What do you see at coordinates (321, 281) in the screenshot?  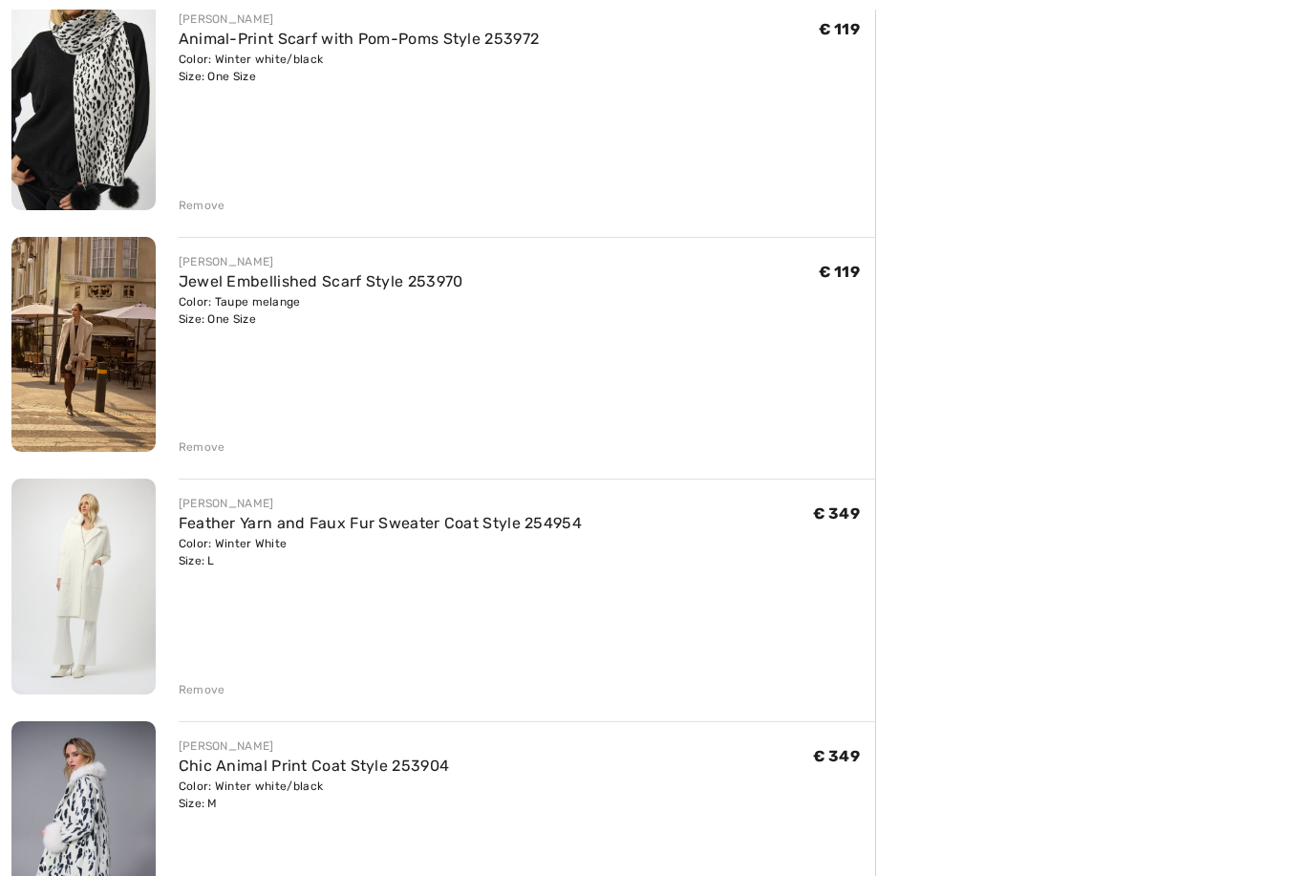 I see `a: Jewel Embellished Scarf Style 253970` at bounding box center [321, 281].